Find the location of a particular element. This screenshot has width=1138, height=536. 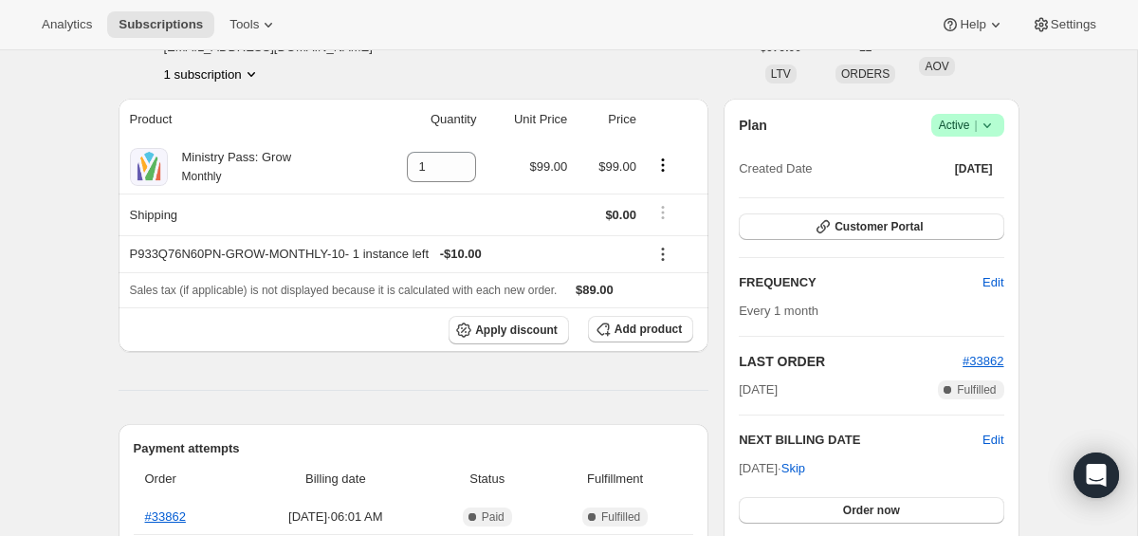

span: $0.00 is located at coordinates (620, 214).